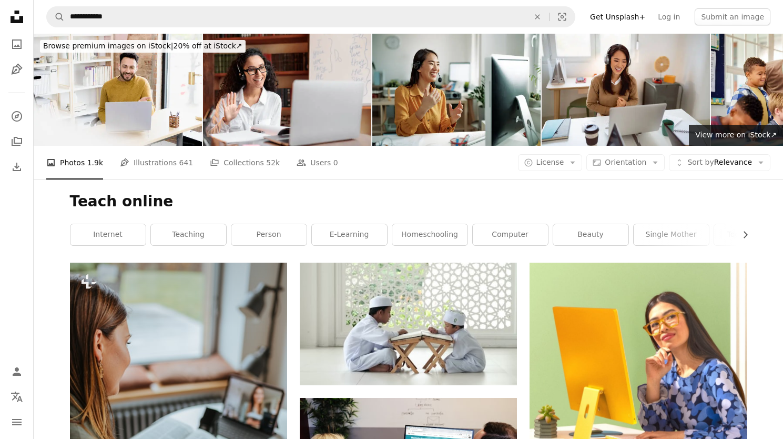 Image resolution: width=783 pixels, height=439 pixels. I want to click on a: Explore, so click(17, 116).